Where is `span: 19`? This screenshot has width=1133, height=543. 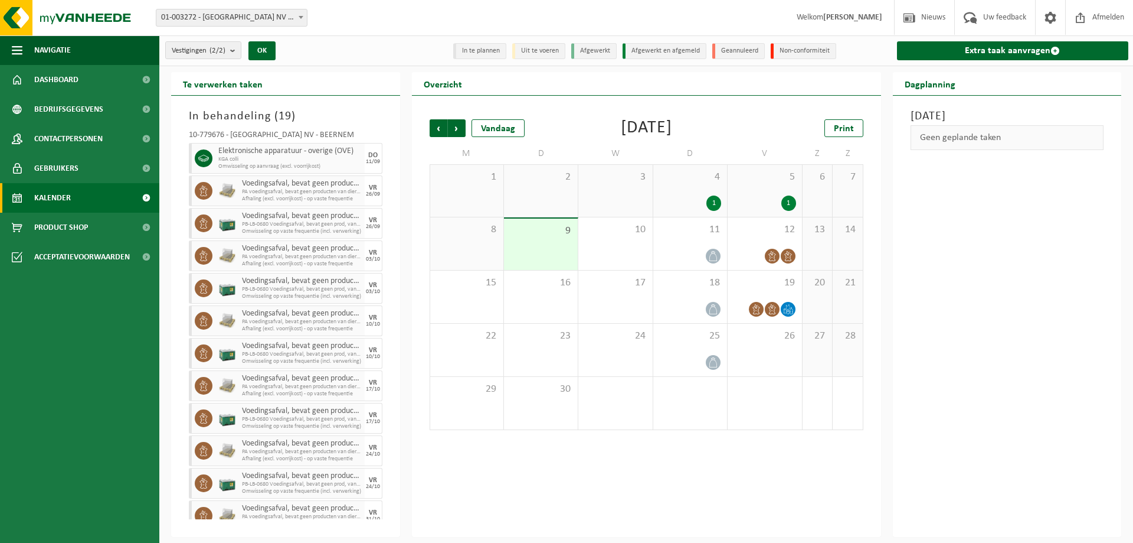
span: 19 is located at coordinates (285, 116).